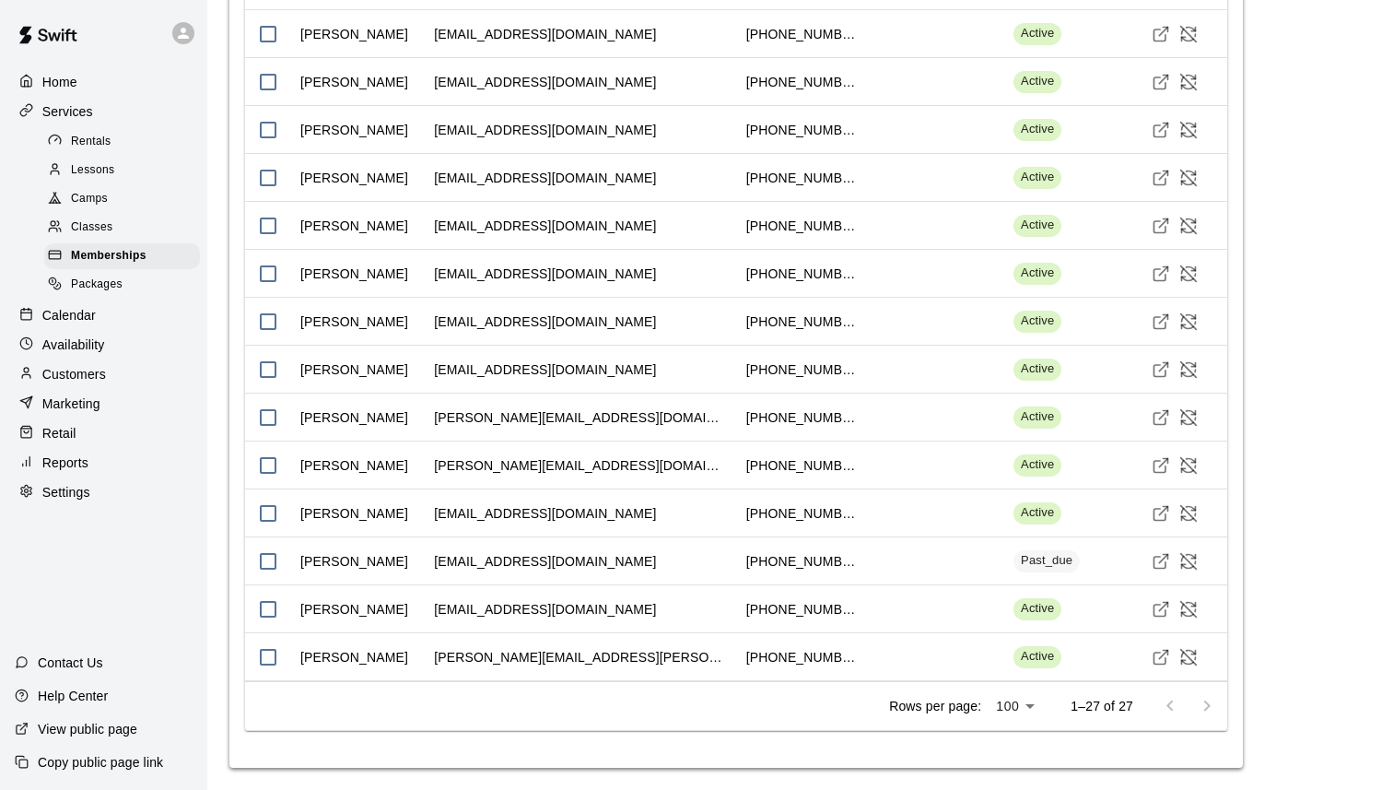 The image size is (1393, 790). What do you see at coordinates (103, 492) in the screenshot?
I see `div: Settings` at bounding box center [103, 492].